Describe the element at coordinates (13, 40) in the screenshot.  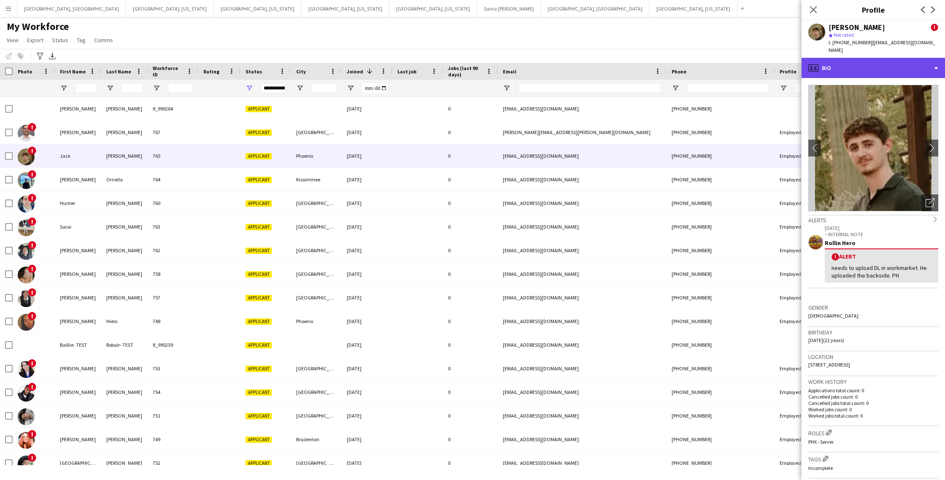
I see `span: View` at that location.